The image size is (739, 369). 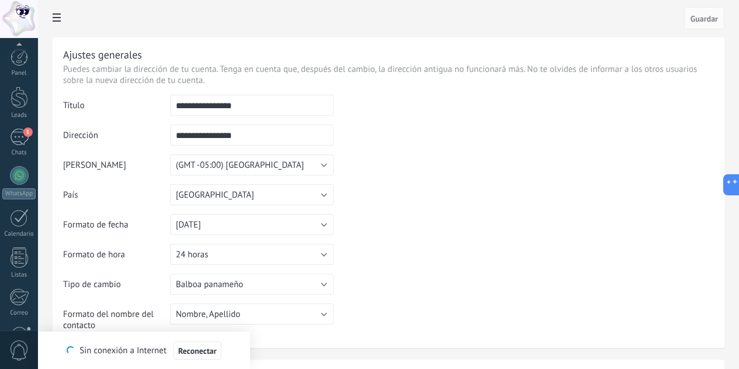 What do you see at coordinates (116, 258) in the screenshot?
I see `td: Formato de hora` at bounding box center [116, 258].